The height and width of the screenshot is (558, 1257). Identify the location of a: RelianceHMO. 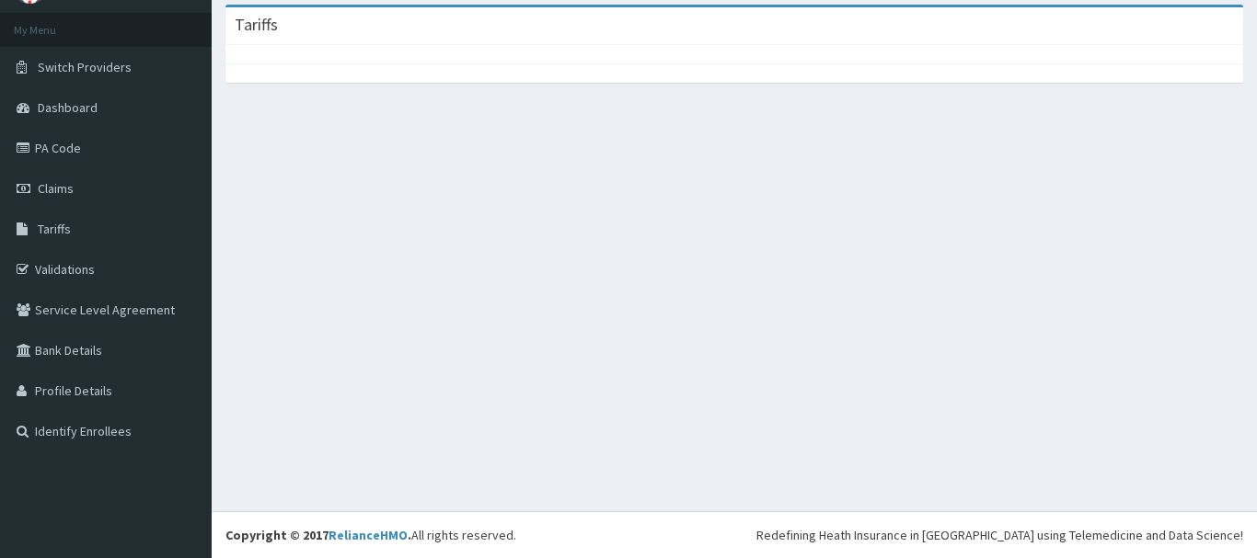
(368, 535).